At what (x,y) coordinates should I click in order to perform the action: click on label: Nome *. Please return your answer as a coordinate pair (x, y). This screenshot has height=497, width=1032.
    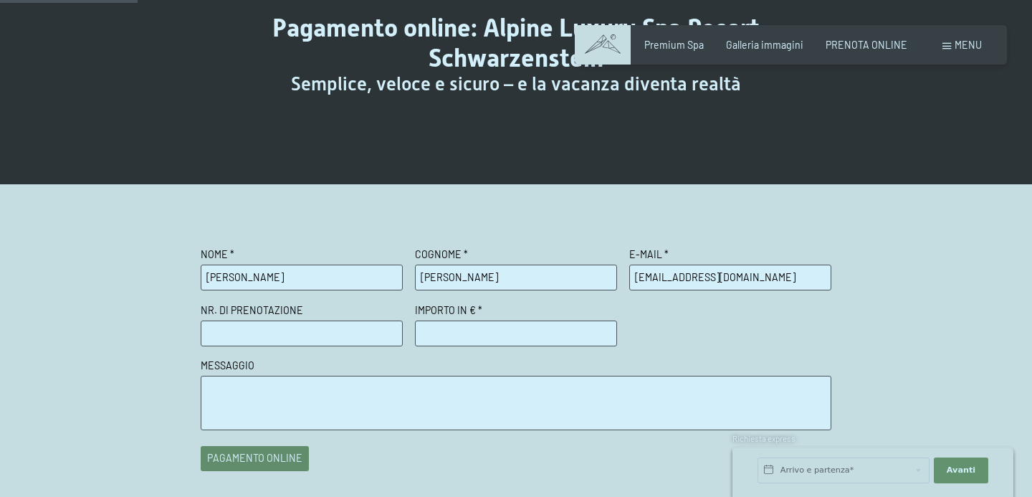
    Looking at the image, I should click on (302, 256).